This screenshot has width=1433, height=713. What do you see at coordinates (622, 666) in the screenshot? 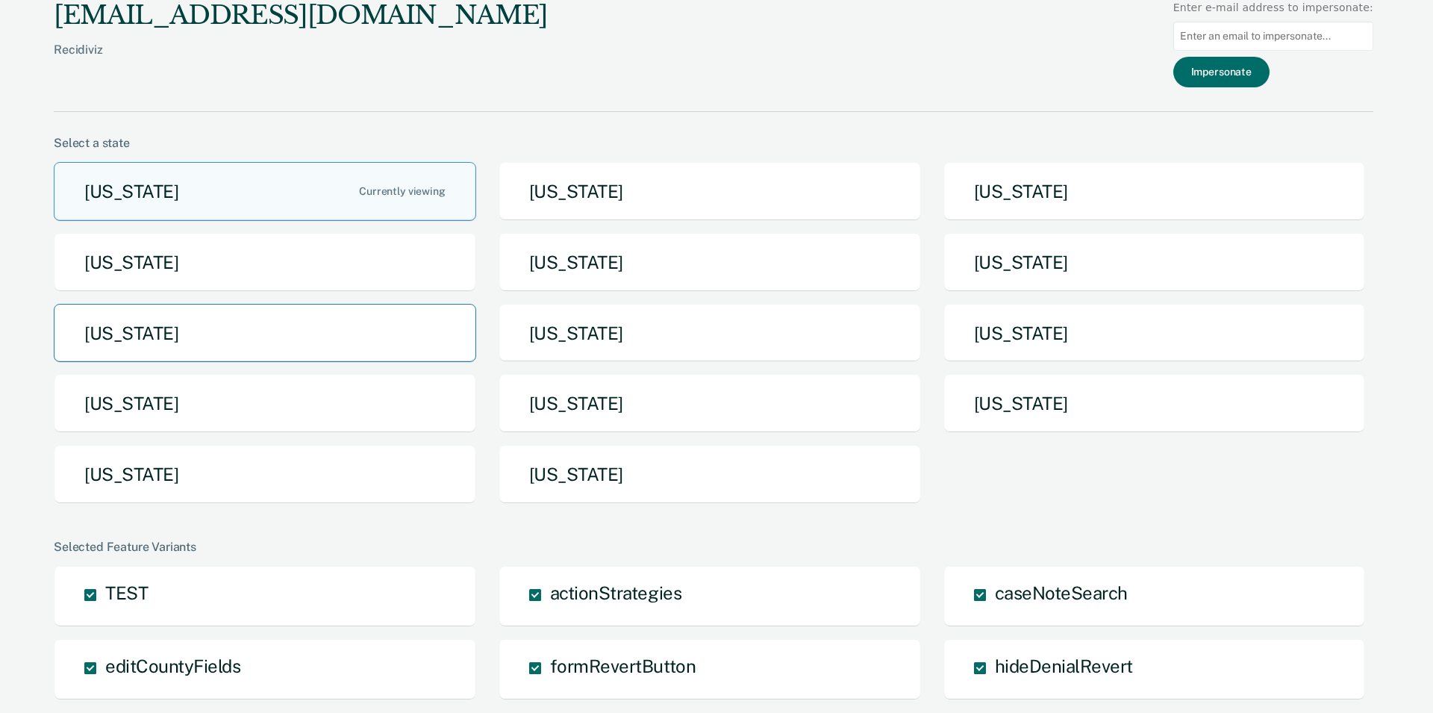
I see `span: formRevertButton` at bounding box center [622, 666].